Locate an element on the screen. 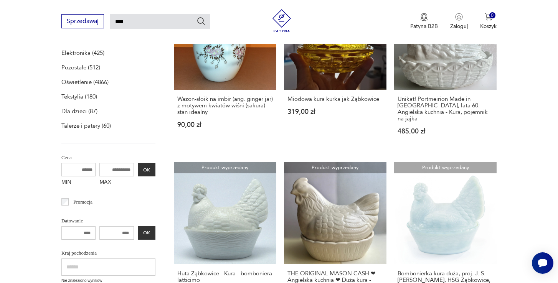 This screenshot has width=558, height=283. label: MIN is located at coordinates (79, 183).